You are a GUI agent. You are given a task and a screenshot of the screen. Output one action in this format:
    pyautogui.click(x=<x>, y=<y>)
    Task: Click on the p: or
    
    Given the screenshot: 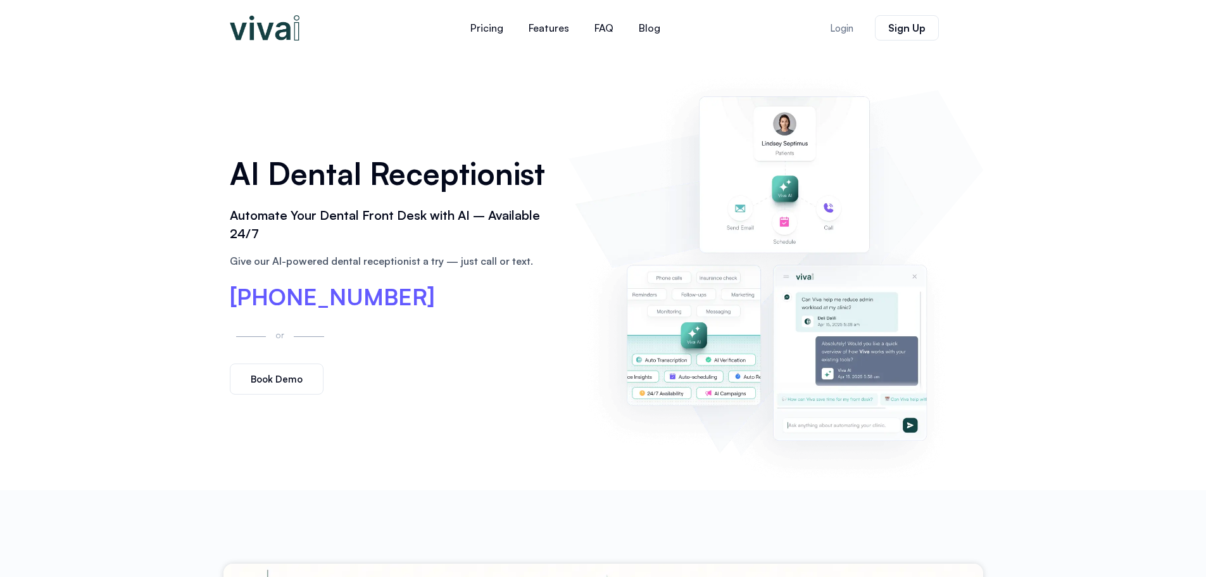 What is the action you would take?
    pyautogui.click(x=280, y=334)
    